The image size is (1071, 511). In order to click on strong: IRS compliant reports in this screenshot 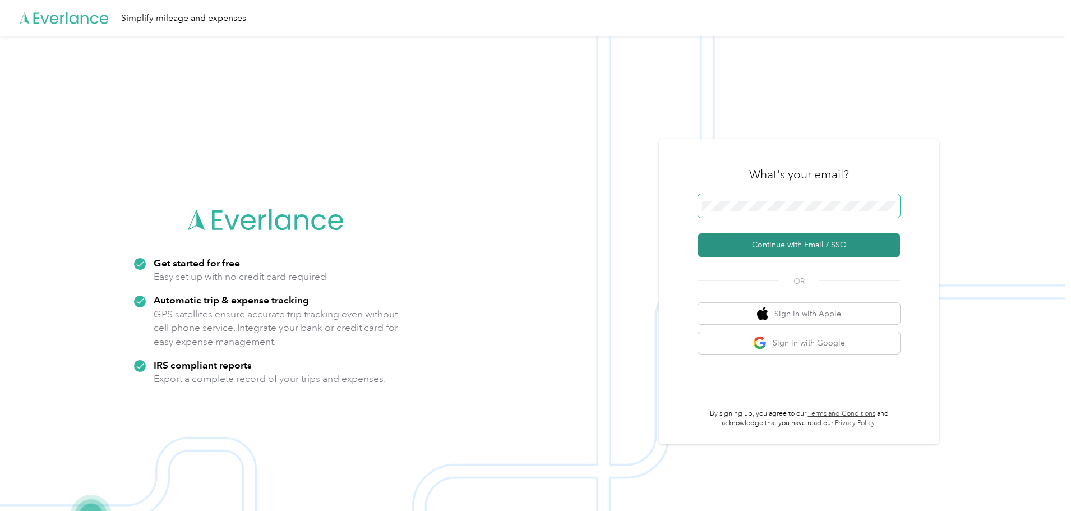, I will do `click(202, 365)`.